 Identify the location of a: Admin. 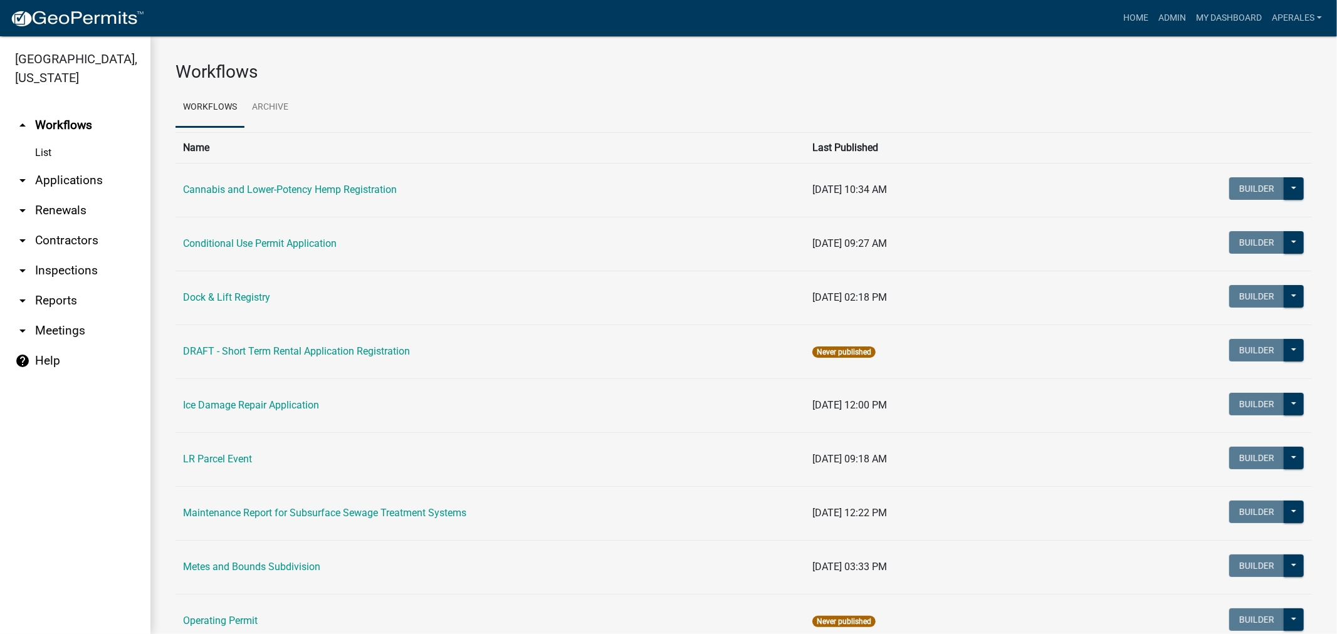
(1172, 18).